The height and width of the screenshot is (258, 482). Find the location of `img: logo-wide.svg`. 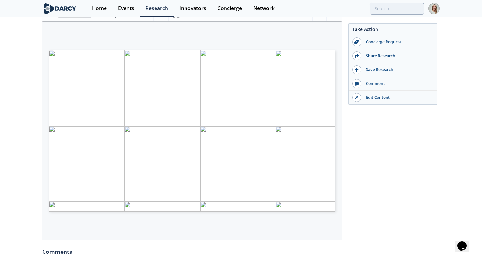

img: logo-wide.svg is located at coordinates (60, 8).